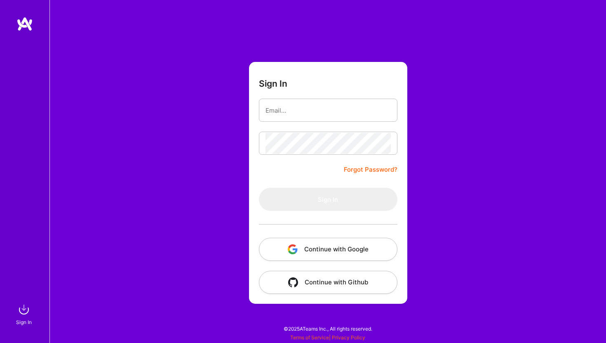 The image size is (606, 343). I want to click on img: logo, so click(25, 24).